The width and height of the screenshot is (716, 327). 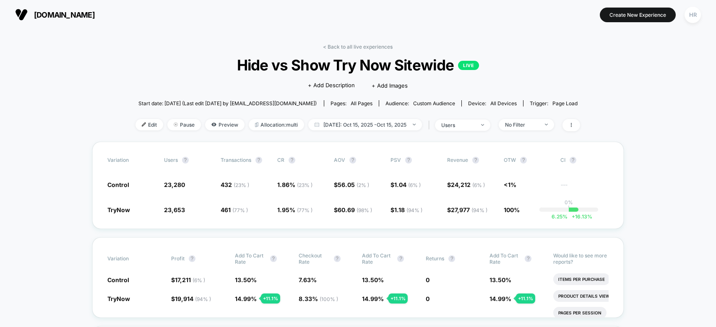 I want to click on img: Visually logo, so click(x=21, y=15).